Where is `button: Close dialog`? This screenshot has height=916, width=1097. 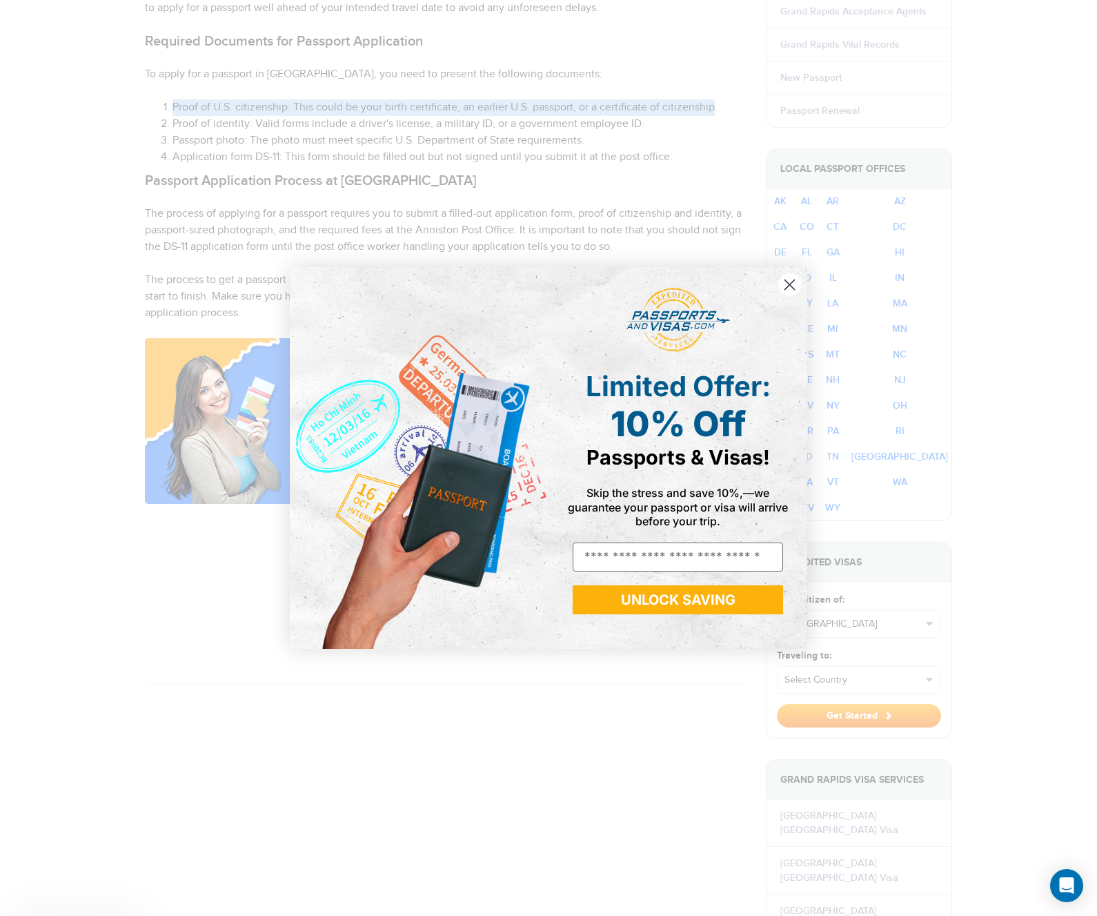 button: Close dialog is located at coordinates (789, 284).